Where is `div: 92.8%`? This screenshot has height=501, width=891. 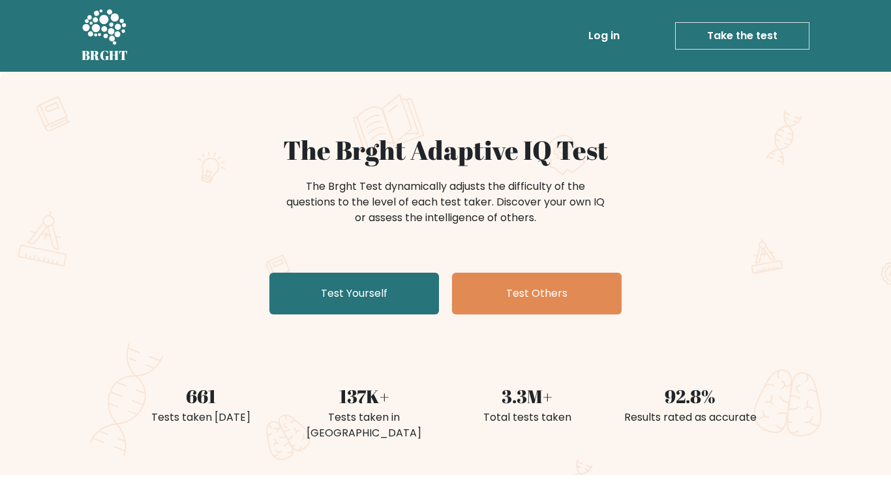 div: 92.8% is located at coordinates (690, 396).